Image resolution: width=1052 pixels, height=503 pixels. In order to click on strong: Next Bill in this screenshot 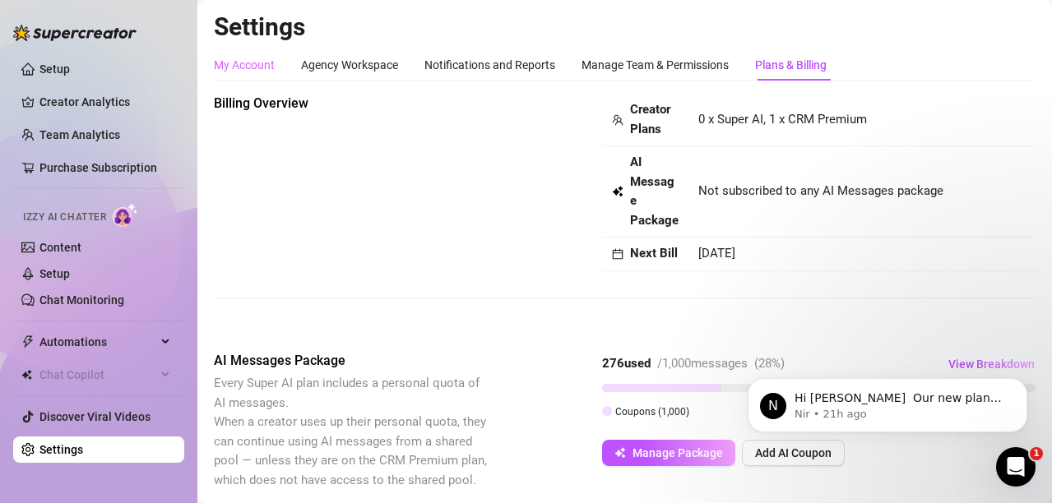, I will do `click(654, 253)`.